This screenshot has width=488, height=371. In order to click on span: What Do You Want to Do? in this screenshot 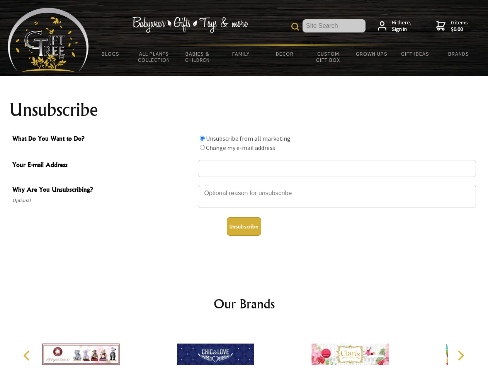, I will do `click(103, 139)`.